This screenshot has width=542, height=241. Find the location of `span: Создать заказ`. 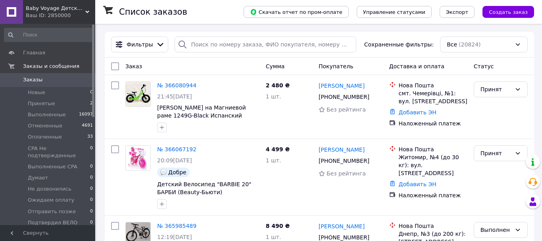

span: Создать заказ is located at coordinates (509, 12).